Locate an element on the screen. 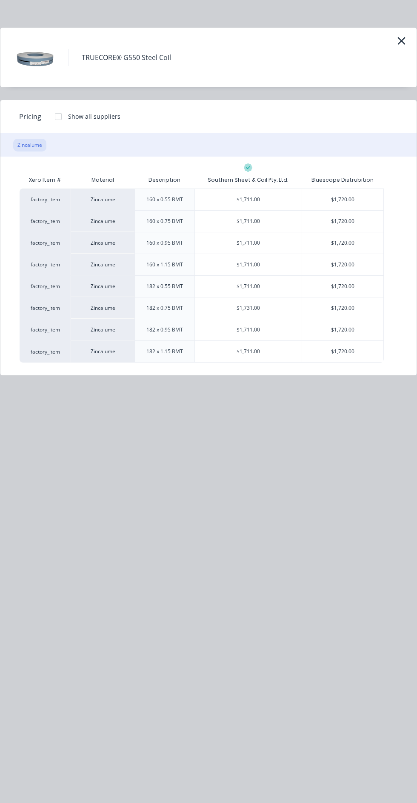  div: Xero Item # is located at coordinates (45, 180).